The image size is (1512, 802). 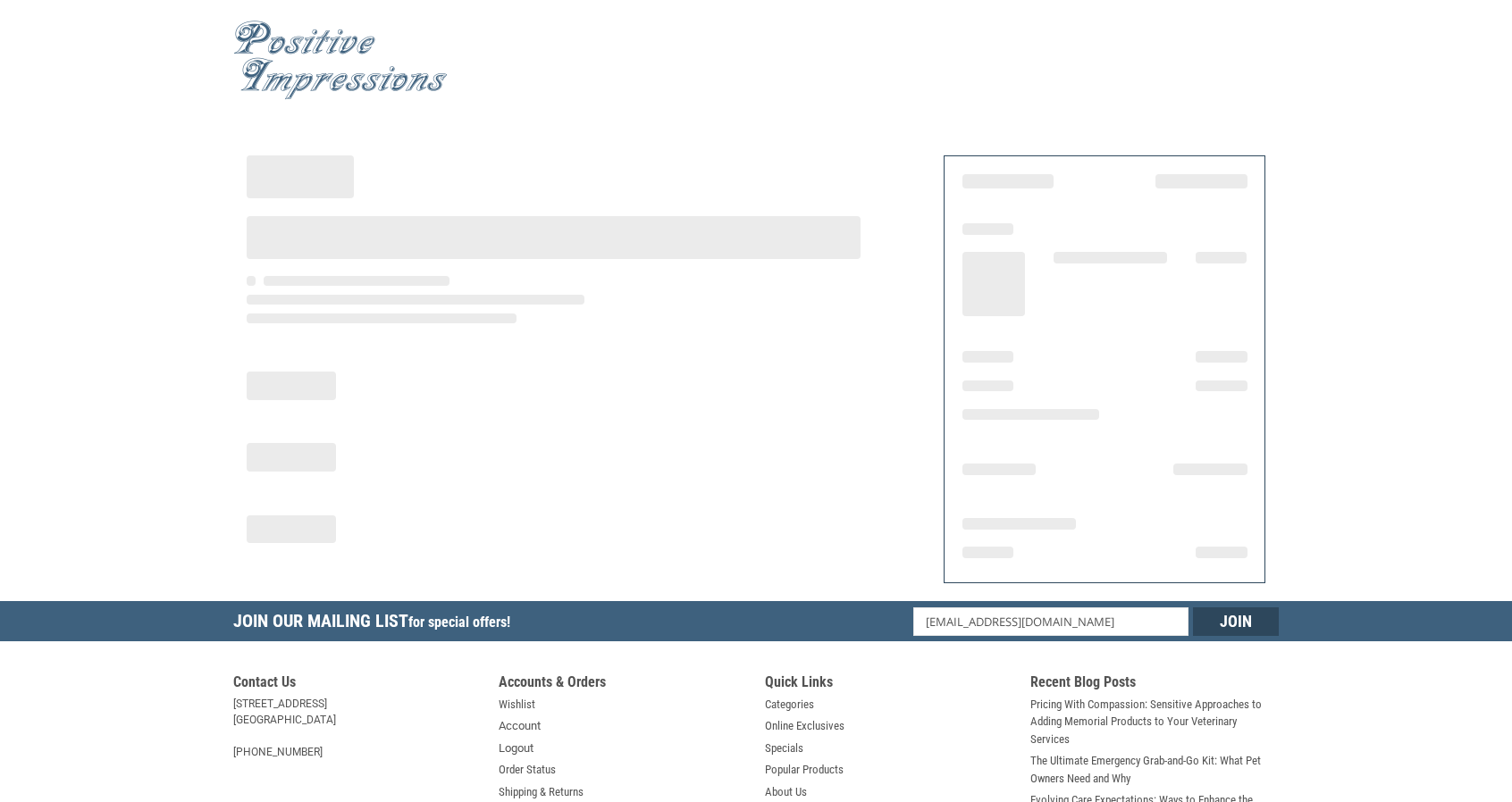 I want to click on a: Online Exclusives, so click(x=804, y=726).